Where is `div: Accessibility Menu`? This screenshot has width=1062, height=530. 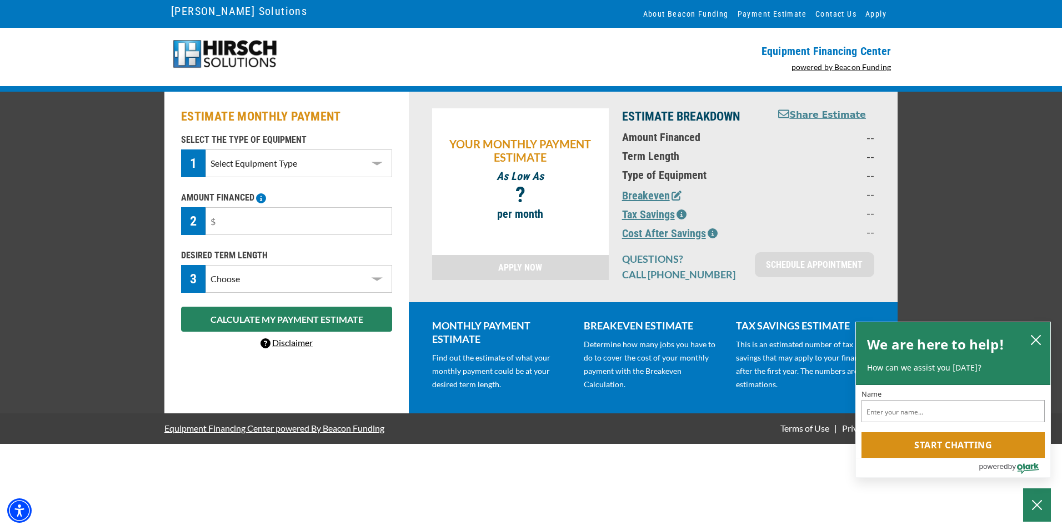
div: Accessibility Menu is located at coordinates (19, 510).